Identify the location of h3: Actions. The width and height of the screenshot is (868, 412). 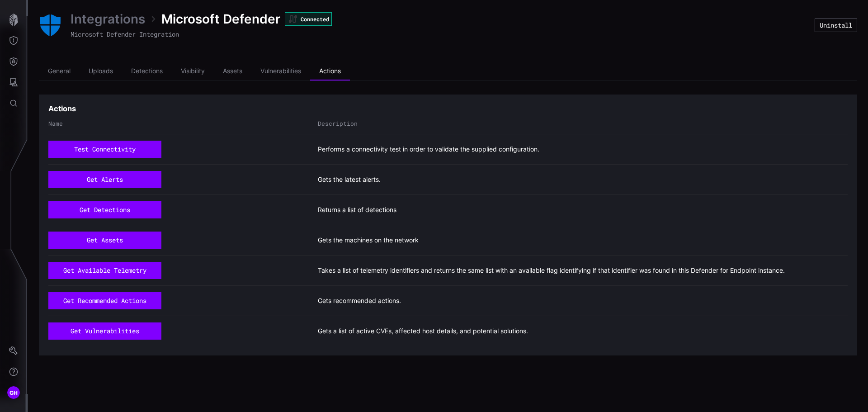
(62, 108).